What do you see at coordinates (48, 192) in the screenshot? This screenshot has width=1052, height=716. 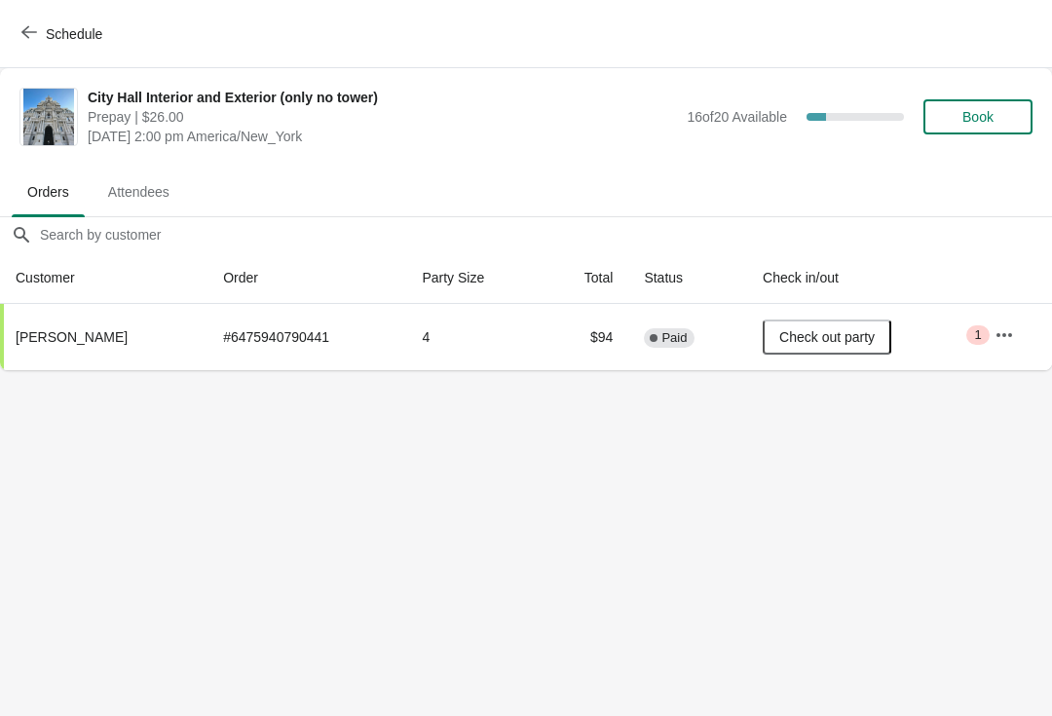 I see `span: Orders` at bounding box center [48, 192].